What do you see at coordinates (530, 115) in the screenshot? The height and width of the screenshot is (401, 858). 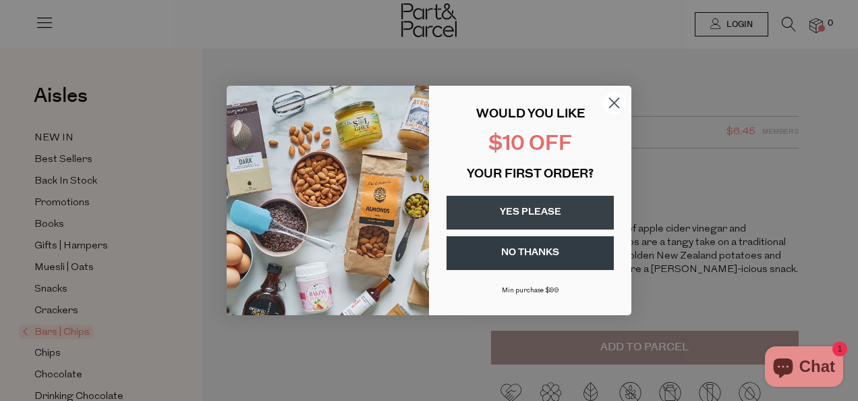 I see `span: WOULD YOU LIKE` at bounding box center [530, 115].